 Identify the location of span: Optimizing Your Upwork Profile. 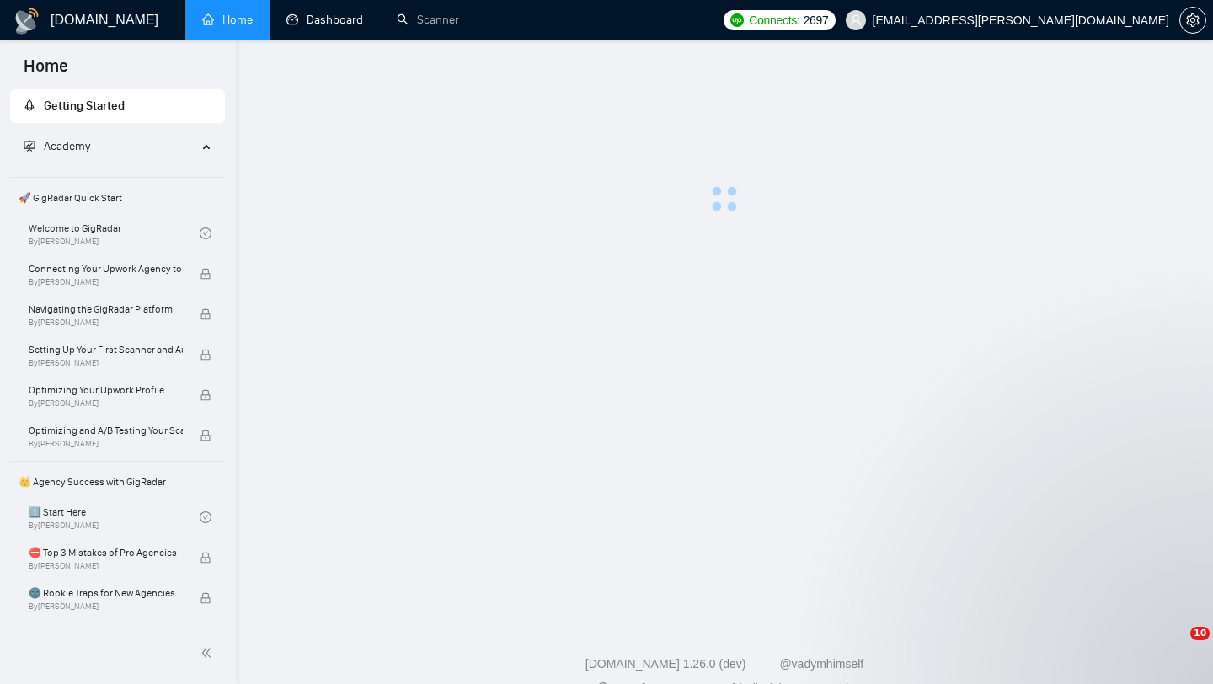
(105, 390).